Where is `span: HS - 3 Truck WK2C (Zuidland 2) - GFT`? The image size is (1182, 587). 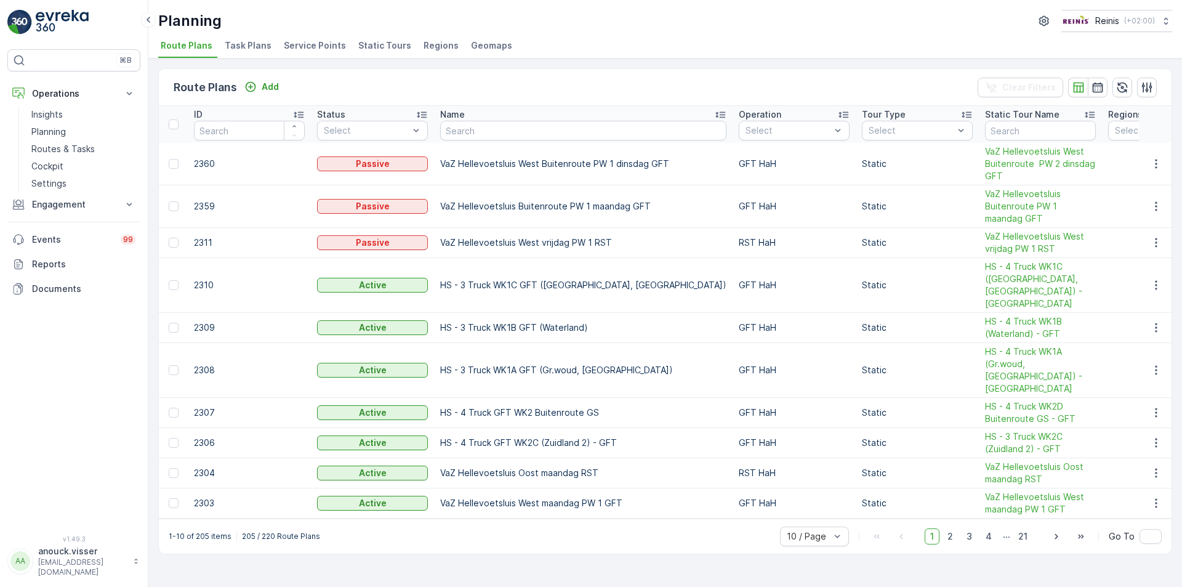 span: HS - 3 Truck WK2C (Zuidland 2) - GFT is located at coordinates (1040, 443).